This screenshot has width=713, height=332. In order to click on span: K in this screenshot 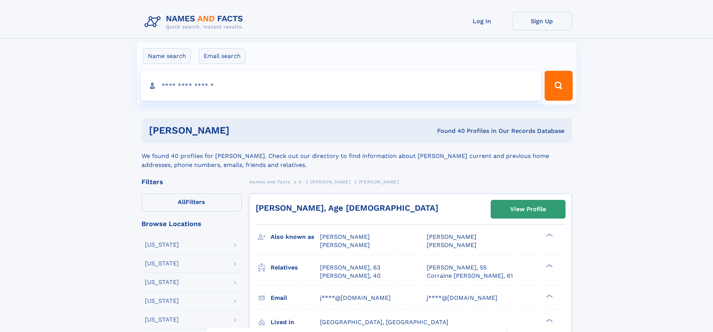, I will do `click(300, 182)`.